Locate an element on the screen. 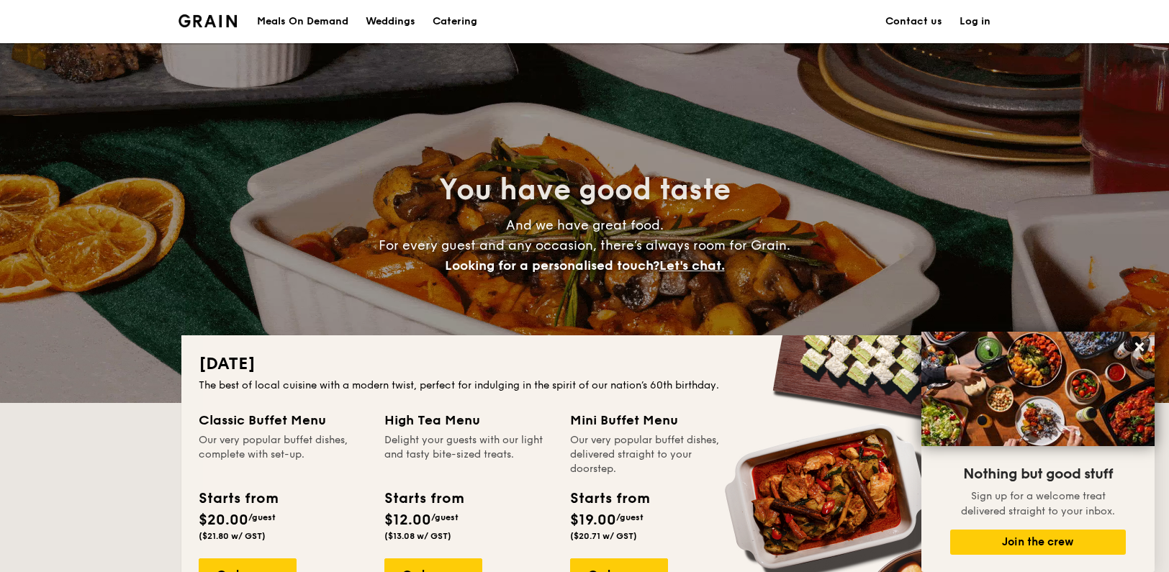 This screenshot has width=1169, height=572. span: Nothing but good stuff is located at coordinates (1038, 475).